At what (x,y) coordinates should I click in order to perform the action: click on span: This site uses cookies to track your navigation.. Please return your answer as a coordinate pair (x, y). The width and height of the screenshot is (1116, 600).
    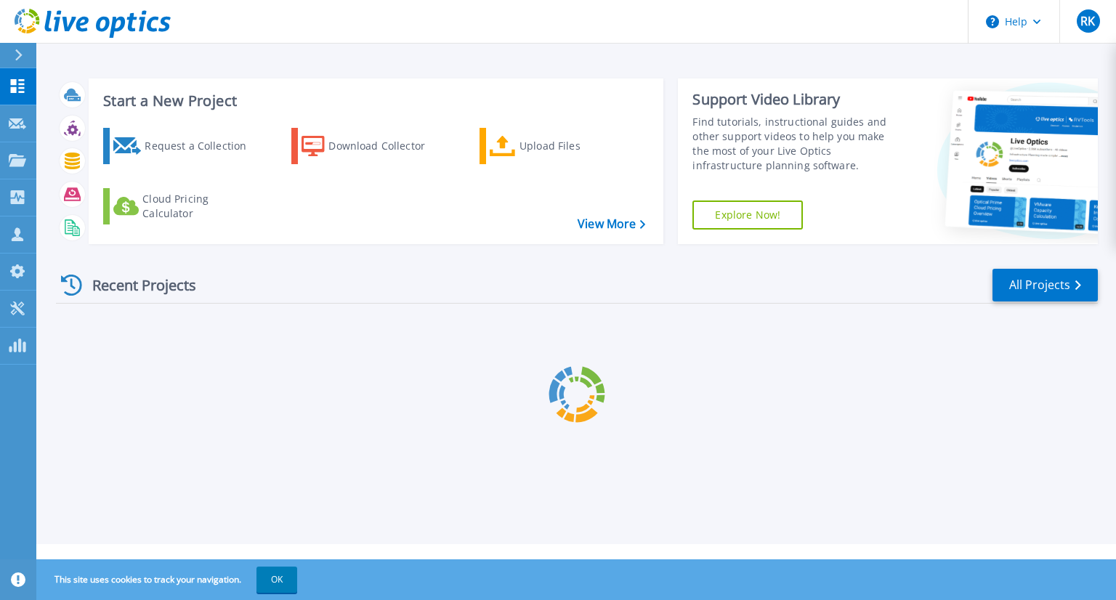
    Looking at the image, I should click on (169, 580).